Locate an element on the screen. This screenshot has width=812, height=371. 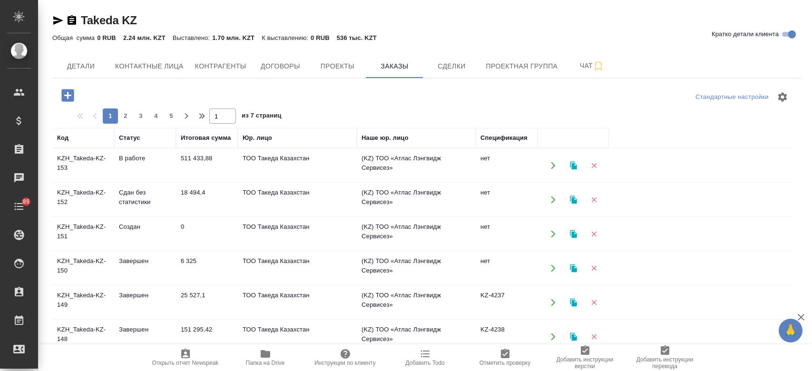
td: KZH_Takeda-KZ-153 is located at coordinates (83, 166).